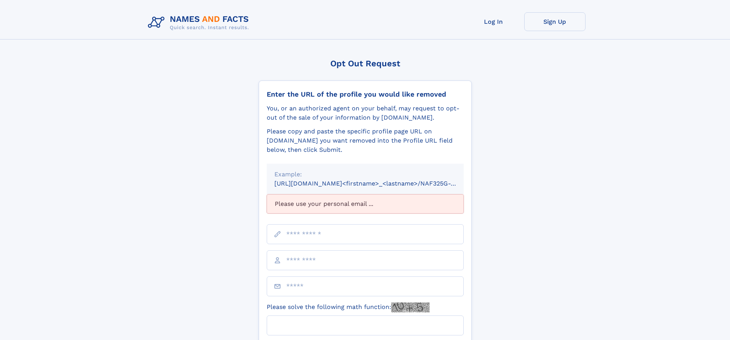 The height and width of the screenshot is (340, 730). What do you see at coordinates (494, 21) in the screenshot?
I see `a: Log In` at bounding box center [494, 21].